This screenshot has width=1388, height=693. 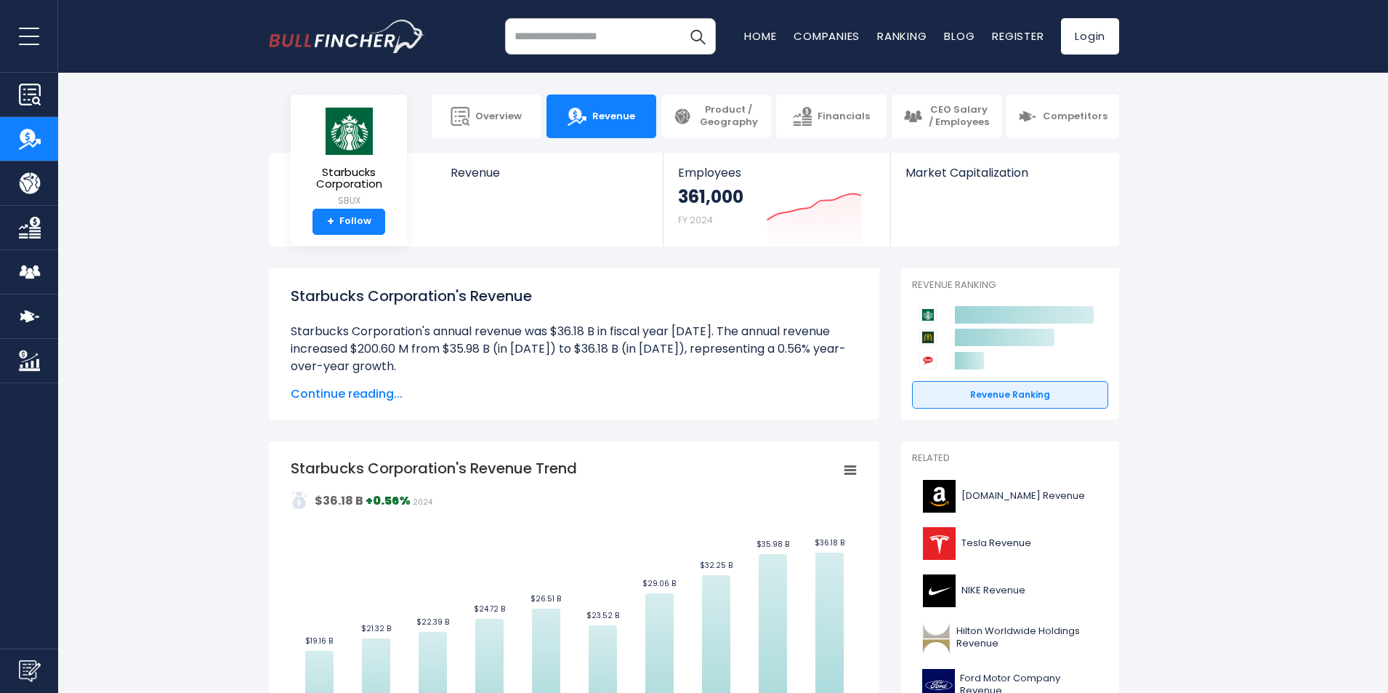 I want to click on a: Tesla Revenue, so click(x=1010, y=543).